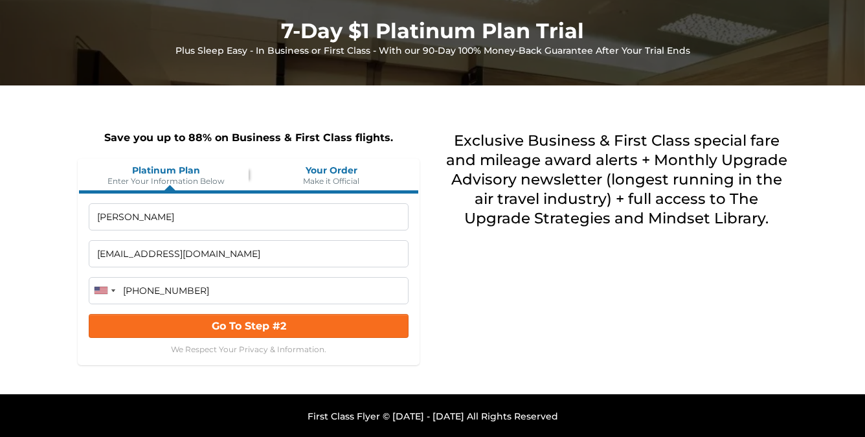 The width and height of the screenshot is (865, 437). What do you see at coordinates (249, 254) in the screenshot?
I see `input: Email Address...` at bounding box center [249, 254].